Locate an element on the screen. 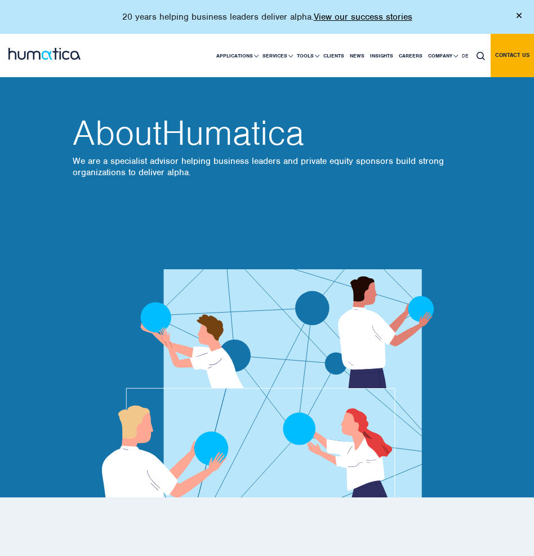 The height and width of the screenshot is (556, 534). a: Tools is located at coordinates (307, 56).